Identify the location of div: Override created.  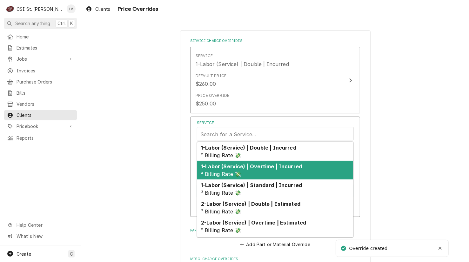
(369, 248).